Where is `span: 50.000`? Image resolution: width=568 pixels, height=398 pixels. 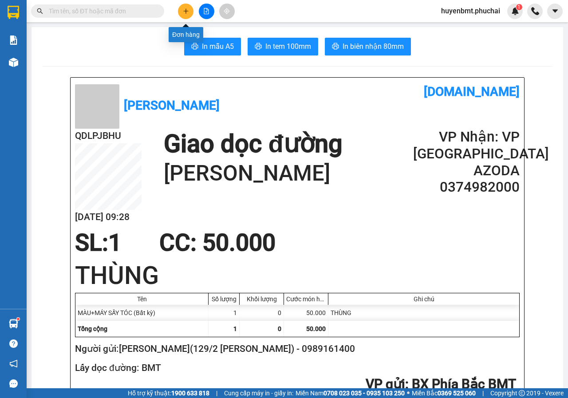
span: 50.000 is located at coordinates (316, 329).